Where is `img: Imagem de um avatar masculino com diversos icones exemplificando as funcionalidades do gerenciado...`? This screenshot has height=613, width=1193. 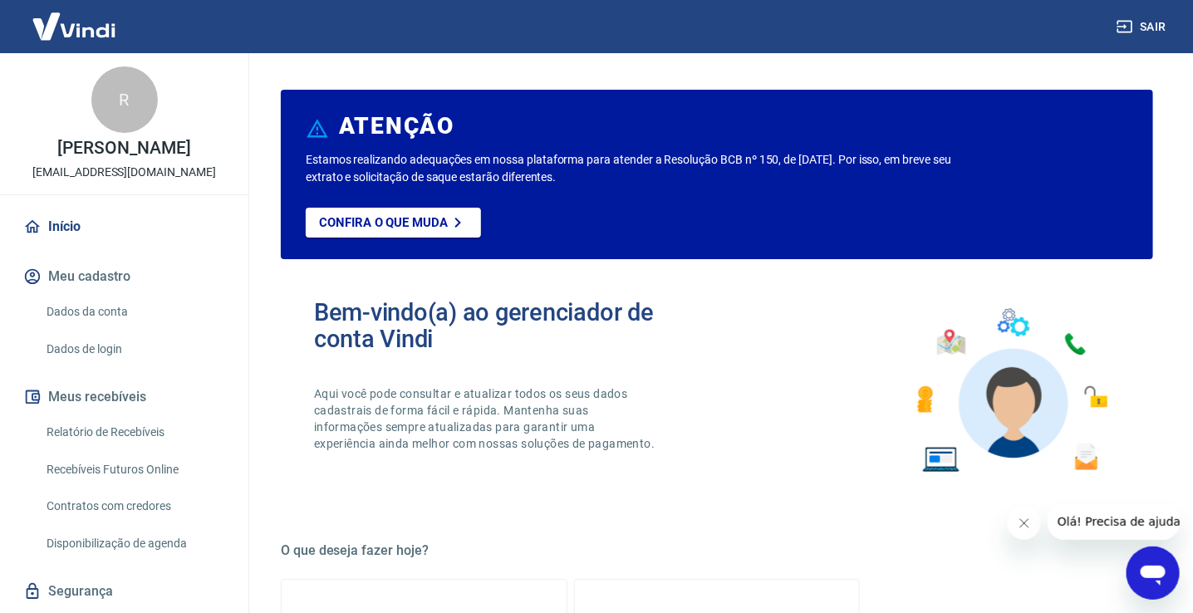 img: Imagem de um avatar masculino com diversos icones exemplificando as funcionalidades do gerenciado... is located at coordinates (1011, 390).